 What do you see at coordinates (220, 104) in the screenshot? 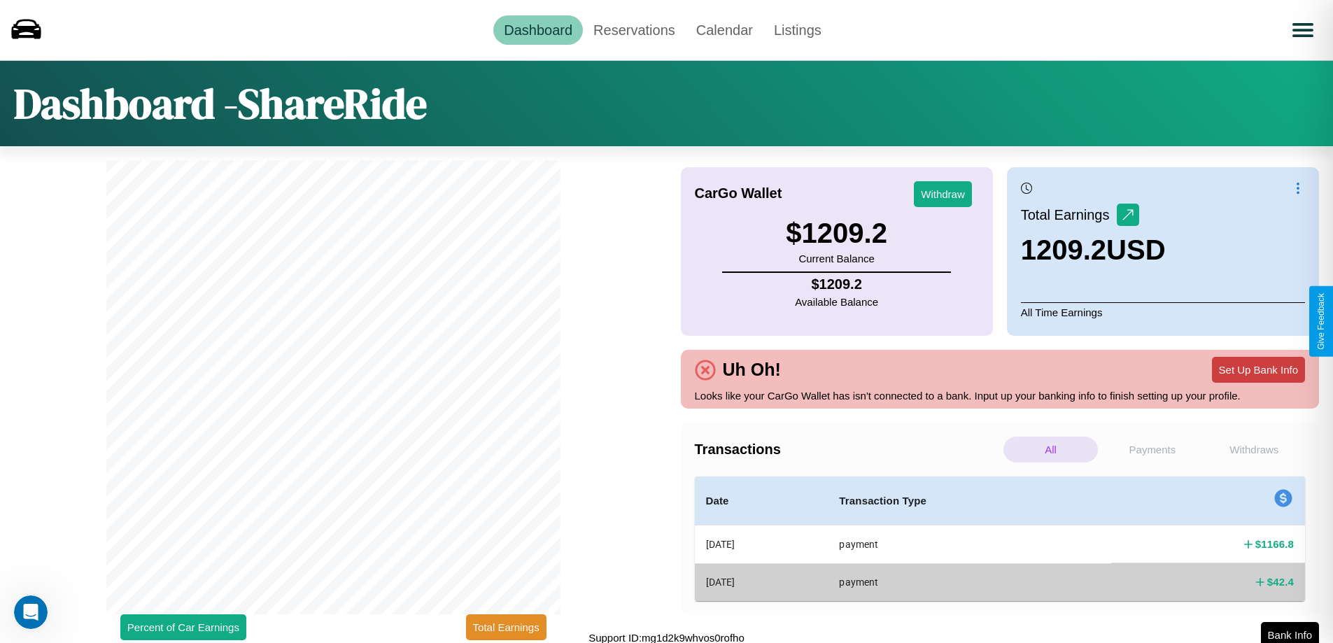
I see `h1: Dashboard - ShareRide` at bounding box center [220, 104].